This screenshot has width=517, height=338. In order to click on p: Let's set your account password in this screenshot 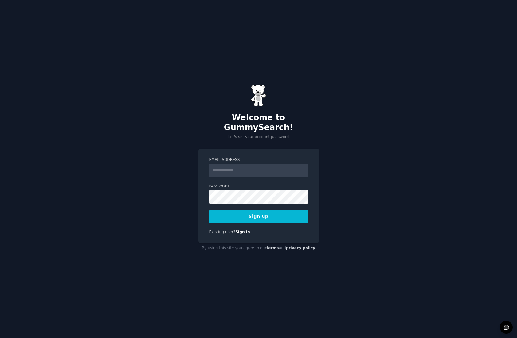, I will do `click(259, 137)`.